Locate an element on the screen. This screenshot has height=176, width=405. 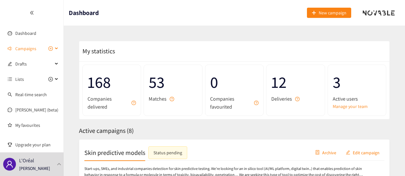
a: Real-time search is located at coordinates (31, 94).